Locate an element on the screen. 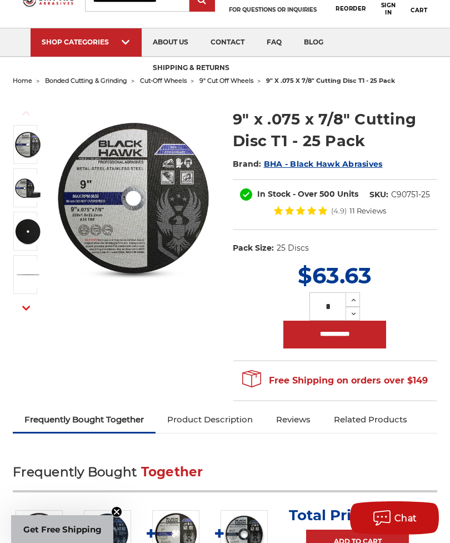  div: SHOP CATEGORIES is located at coordinates (86, 42).